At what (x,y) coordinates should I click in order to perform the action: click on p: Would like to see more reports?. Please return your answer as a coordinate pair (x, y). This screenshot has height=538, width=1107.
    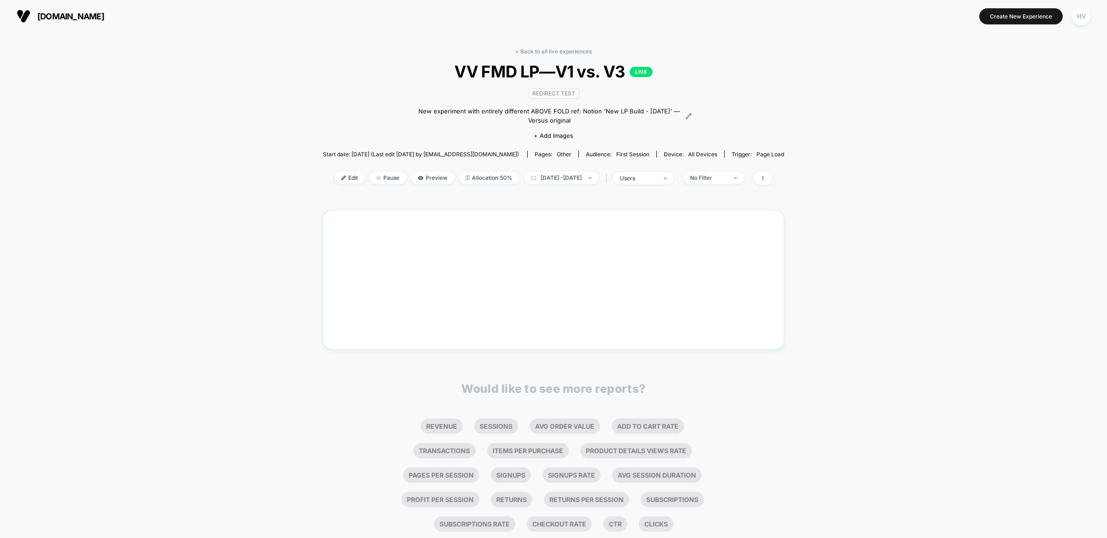
    Looking at the image, I should click on (554, 389).